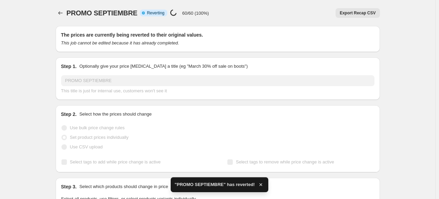 Image resolution: width=439 pixels, height=199 pixels. I want to click on h2: Step 1., so click(69, 66).